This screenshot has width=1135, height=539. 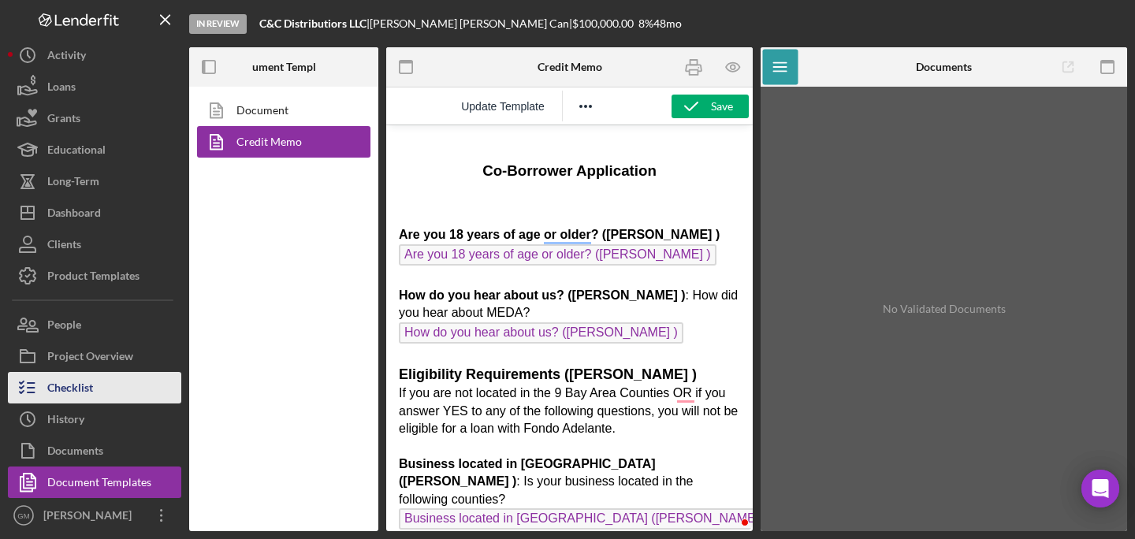 What do you see at coordinates (90, 358) in the screenshot?
I see `div: Project Overview` at bounding box center [90, 358].